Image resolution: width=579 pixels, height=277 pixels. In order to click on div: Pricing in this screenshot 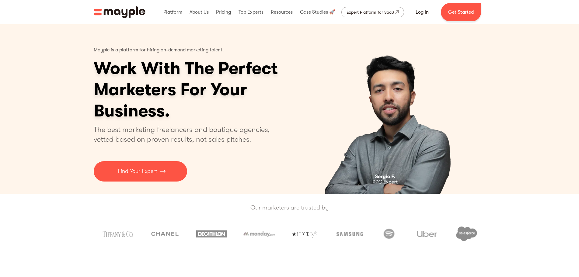, I will do `click(223, 12)`.